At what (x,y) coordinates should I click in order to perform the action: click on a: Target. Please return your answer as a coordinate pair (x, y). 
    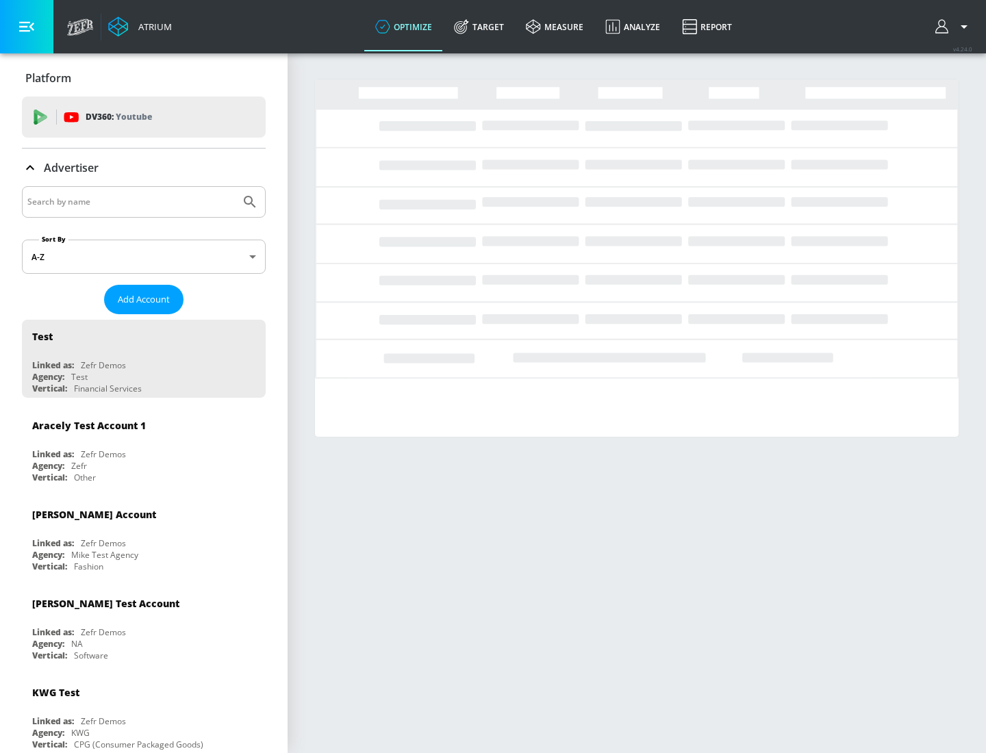
    Looking at the image, I should click on (478, 27).